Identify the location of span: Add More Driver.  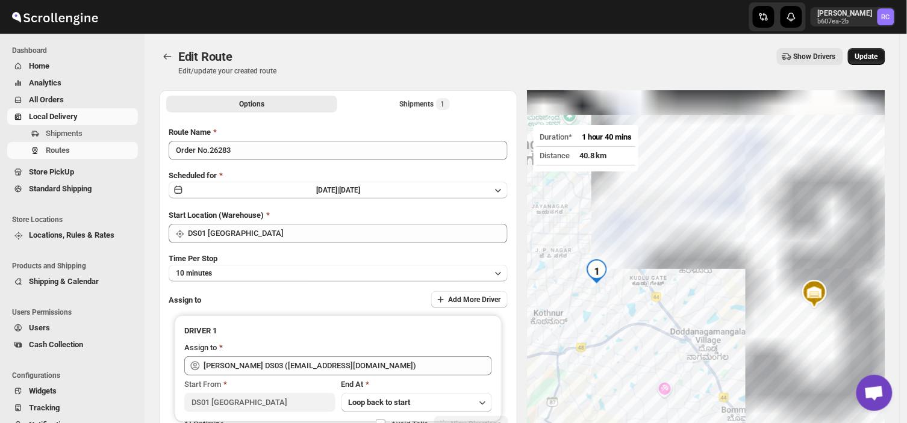
(474, 300).